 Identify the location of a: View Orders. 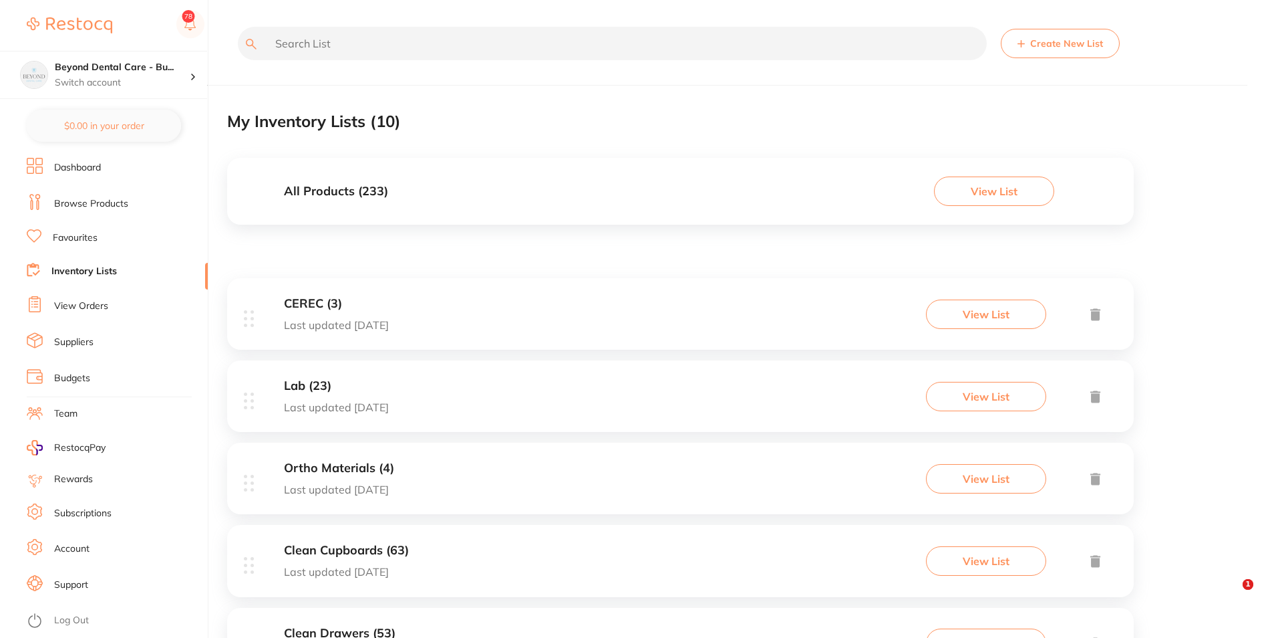
(81, 306).